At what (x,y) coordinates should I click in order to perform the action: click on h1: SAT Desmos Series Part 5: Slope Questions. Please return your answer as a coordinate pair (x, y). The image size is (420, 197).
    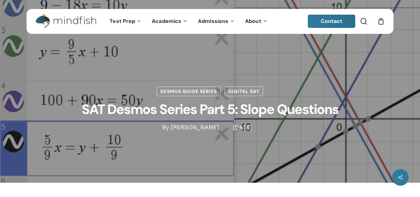
    Looking at the image, I should click on (210, 110).